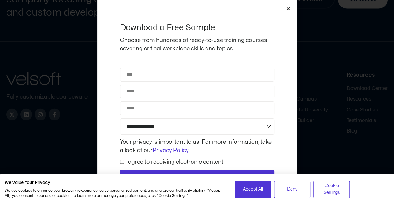  Describe the element at coordinates (253, 190) in the screenshot. I see `button: Accept all cookies` at that location.